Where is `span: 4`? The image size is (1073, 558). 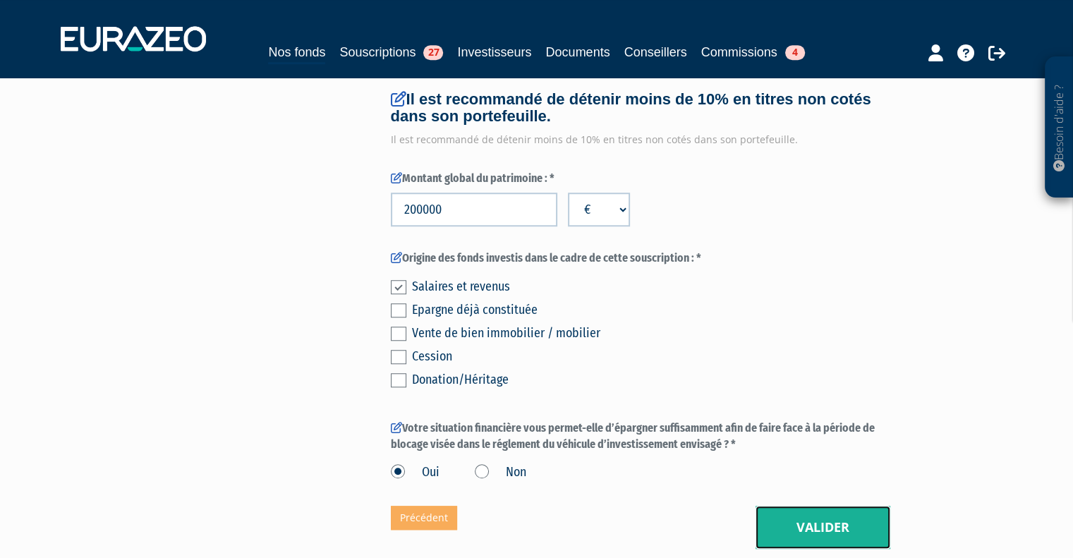 span: 4 is located at coordinates (795, 52).